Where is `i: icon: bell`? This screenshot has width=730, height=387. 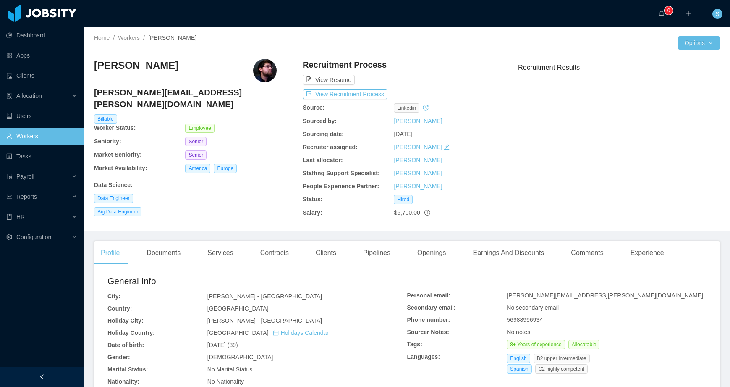 i: icon: bell is located at coordinates (662, 13).